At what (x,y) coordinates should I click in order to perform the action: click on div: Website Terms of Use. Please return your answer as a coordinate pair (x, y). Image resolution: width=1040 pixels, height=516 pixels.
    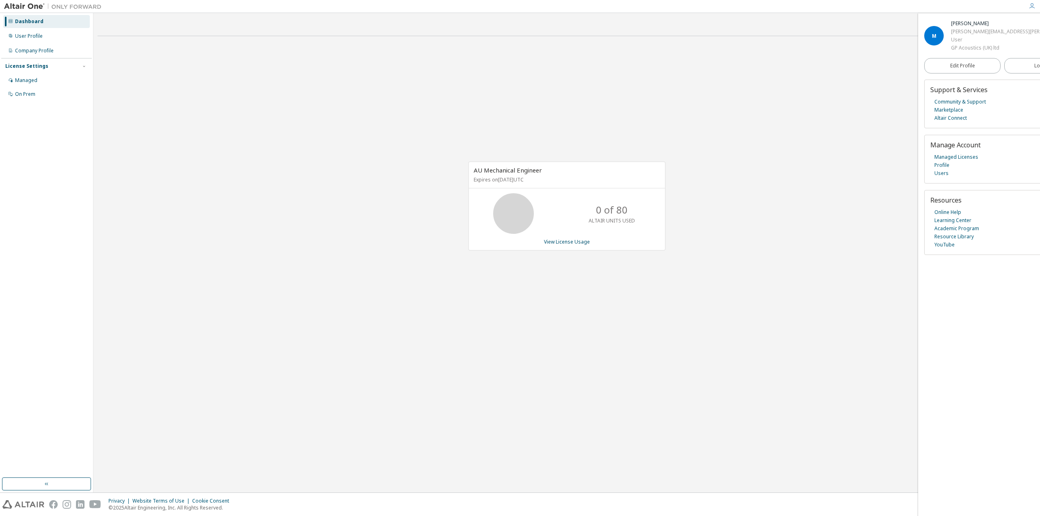
    Looking at the image, I should click on (162, 501).